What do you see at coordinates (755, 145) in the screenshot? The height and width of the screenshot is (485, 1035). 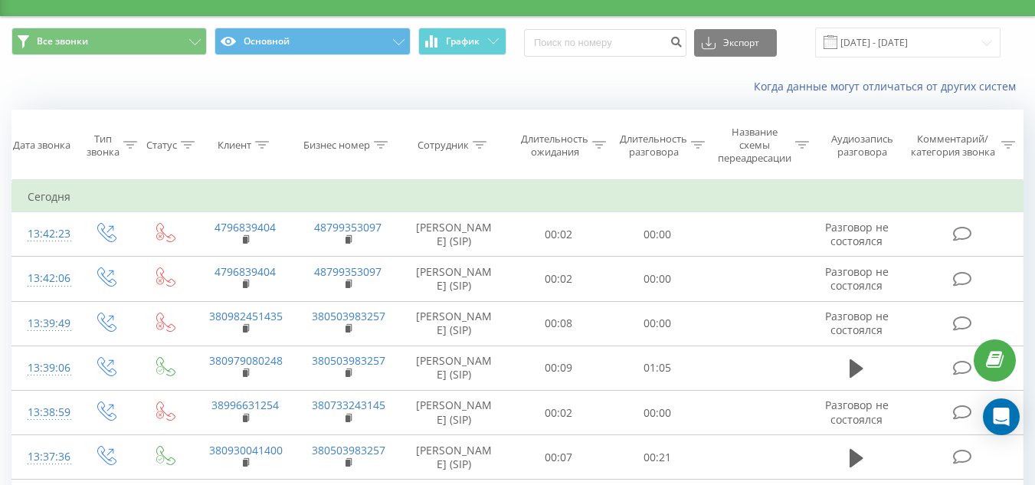 I see `div: Название схемы переадресации` at bounding box center [755, 145].